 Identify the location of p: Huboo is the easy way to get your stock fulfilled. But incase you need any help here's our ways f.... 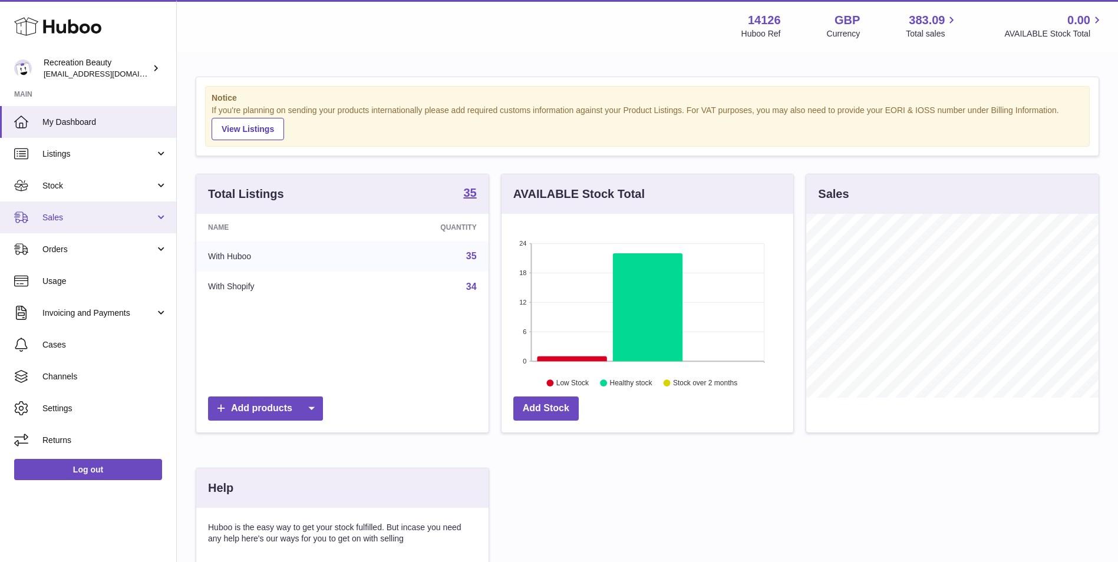
(342, 533).